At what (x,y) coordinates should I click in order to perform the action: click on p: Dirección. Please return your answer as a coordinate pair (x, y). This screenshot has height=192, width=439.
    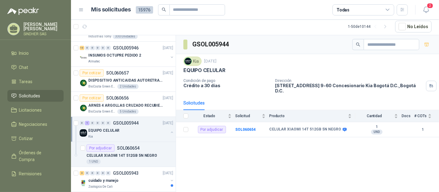
    Looking at the image, I should click on (349, 81).